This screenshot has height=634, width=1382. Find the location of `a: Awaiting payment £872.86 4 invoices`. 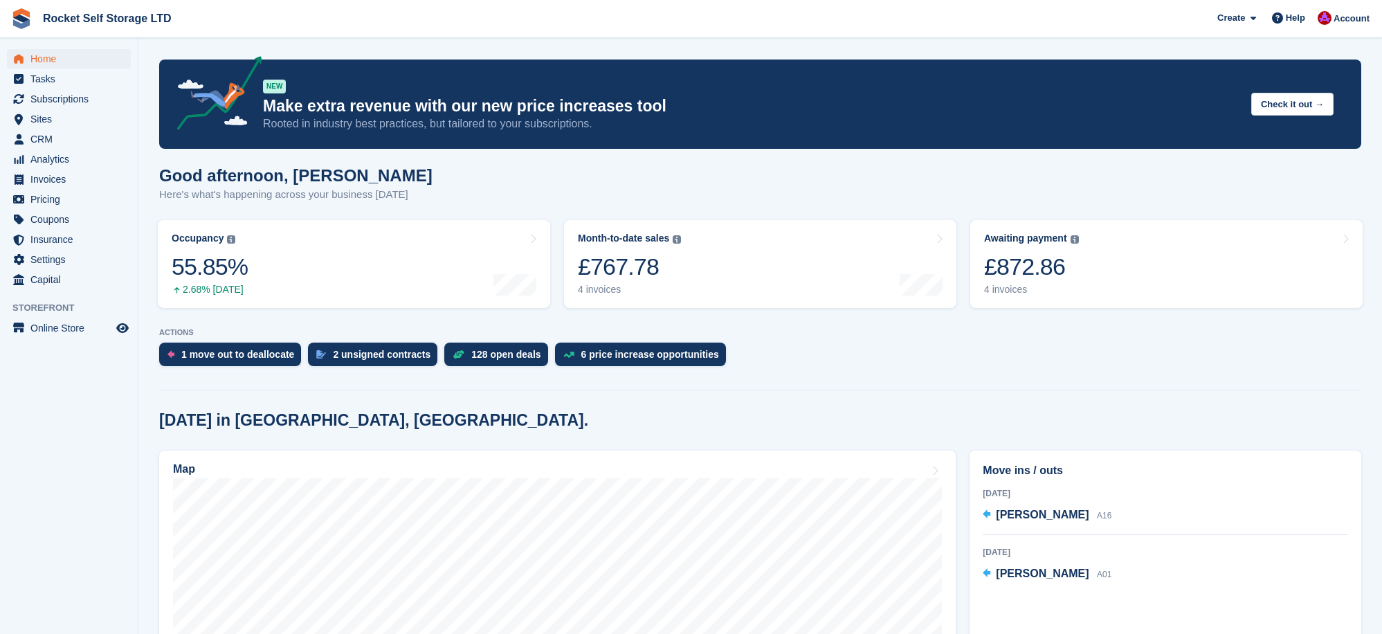

a: Awaiting payment £872.86 4 invoices is located at coordinates (1166, 264).